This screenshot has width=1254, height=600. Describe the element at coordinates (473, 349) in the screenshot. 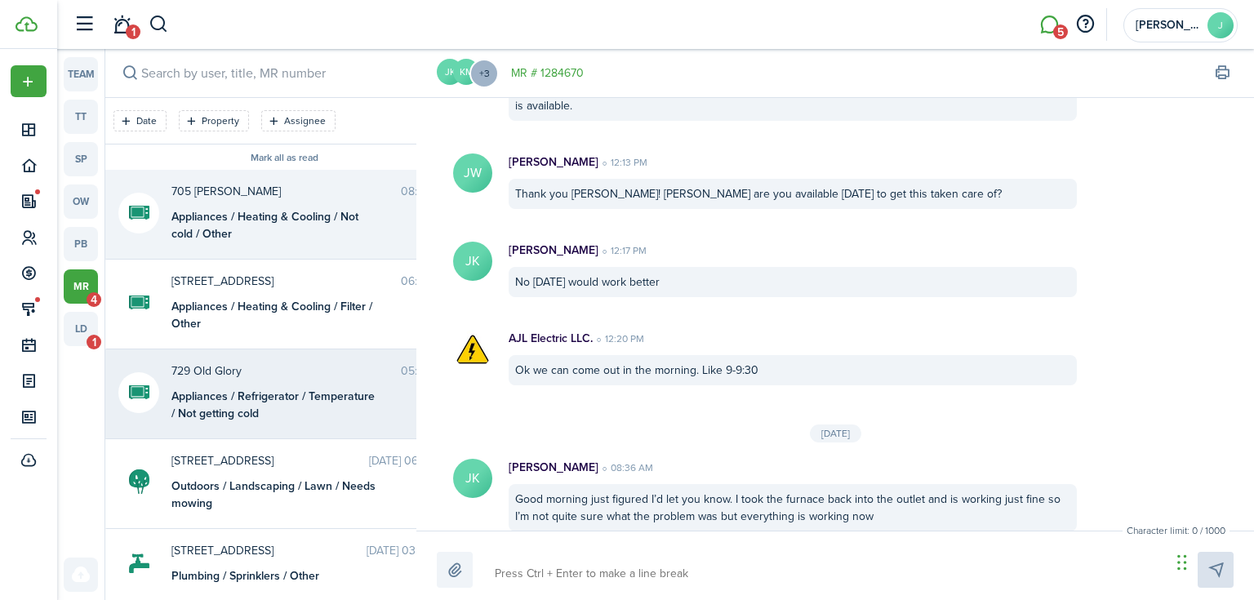

I see `img: AJL Electric LLC.` at that location.